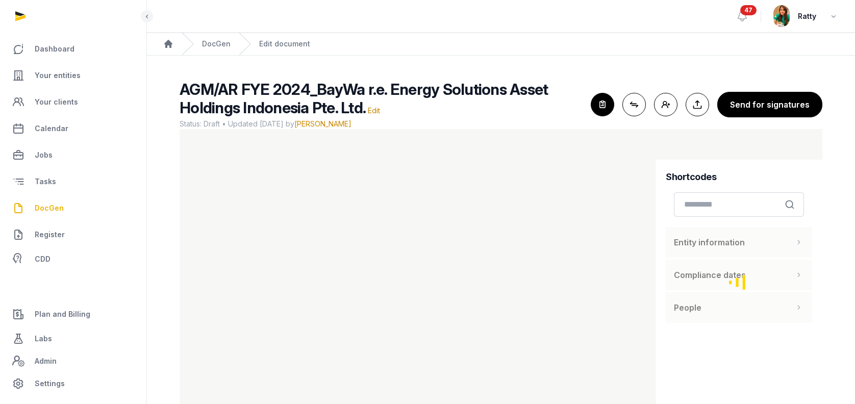 This screenshot has height=404, width=855. What do you see at coordinates (73, 361) in the screenshot?
I see `a: Admin` at bounding box center [73, 361].